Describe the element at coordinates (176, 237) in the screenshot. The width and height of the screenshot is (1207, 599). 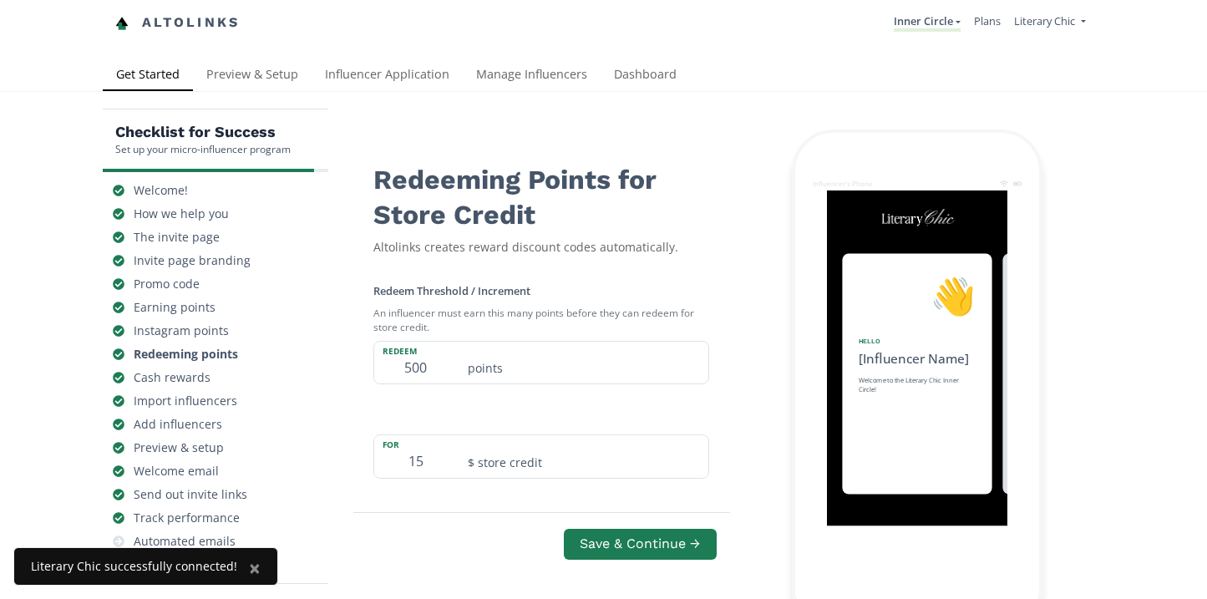
I see `div: The invite page` at that location.